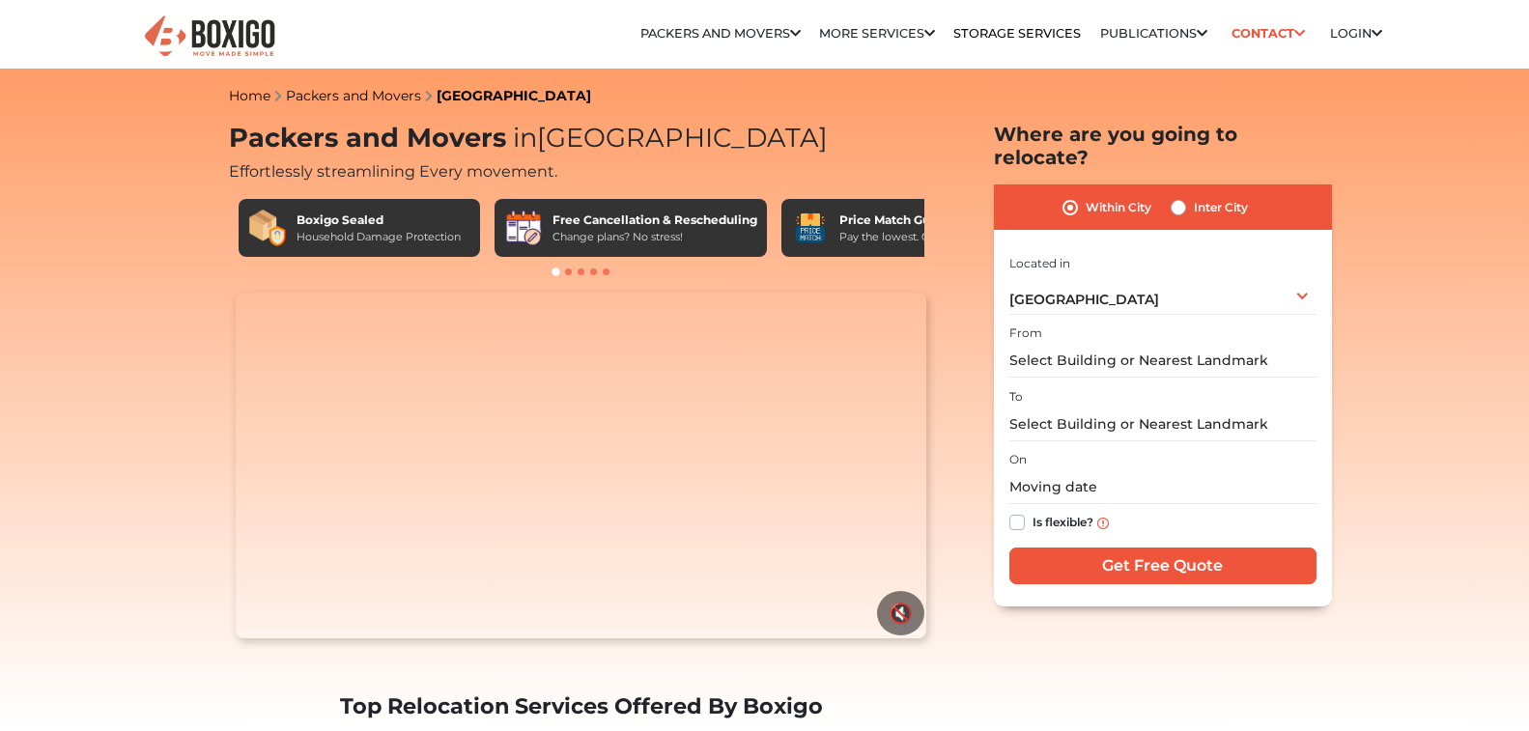 This screenshot has height=731, width=1529. Describe the element at coordinates (655, 220) in the screenshot. I see `div: Free Cancellation & Rescheduling` at that location.